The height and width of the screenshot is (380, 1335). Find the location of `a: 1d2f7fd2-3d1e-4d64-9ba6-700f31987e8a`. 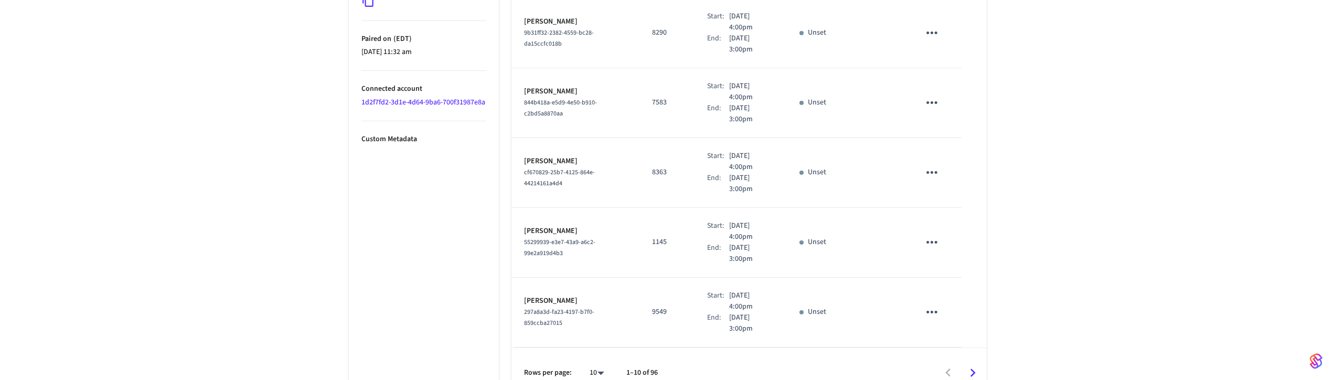

a: 1d2f7fd2-3d1e-4d64-9ba6-700f31987e8a is located at coordinates (423, 102).